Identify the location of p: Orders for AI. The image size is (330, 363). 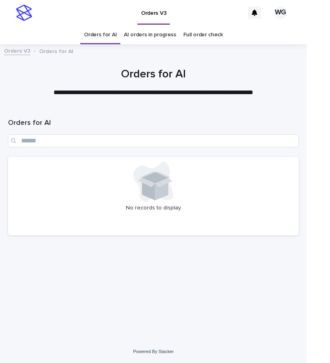
(56, 51).